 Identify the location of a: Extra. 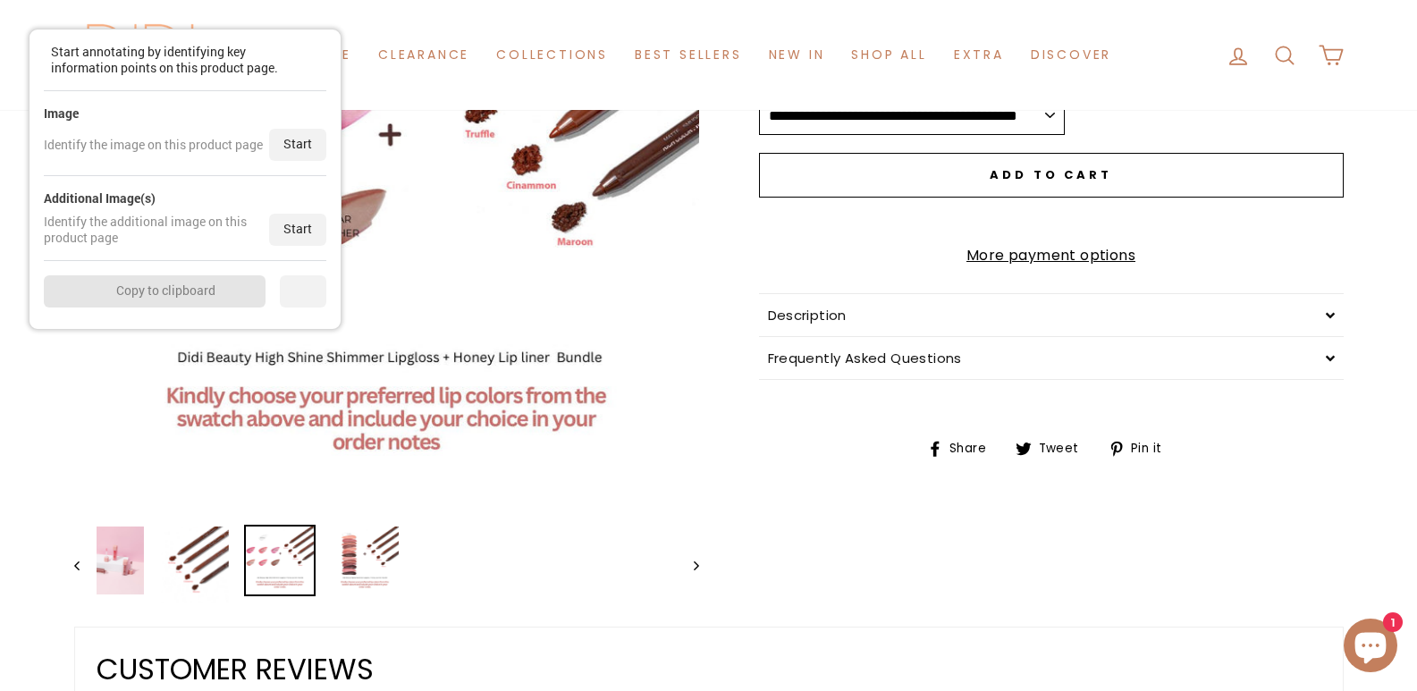
(979, 55).